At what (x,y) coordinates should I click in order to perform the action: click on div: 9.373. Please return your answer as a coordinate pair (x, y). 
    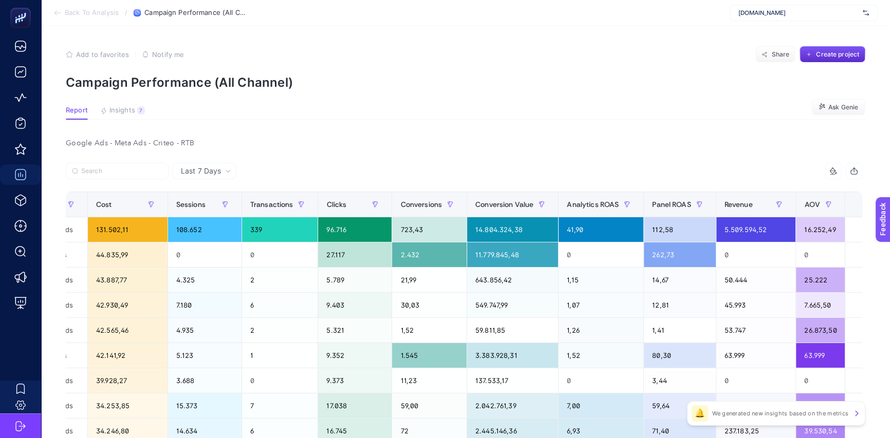
    Looking at the image, I should click on (355, 381).